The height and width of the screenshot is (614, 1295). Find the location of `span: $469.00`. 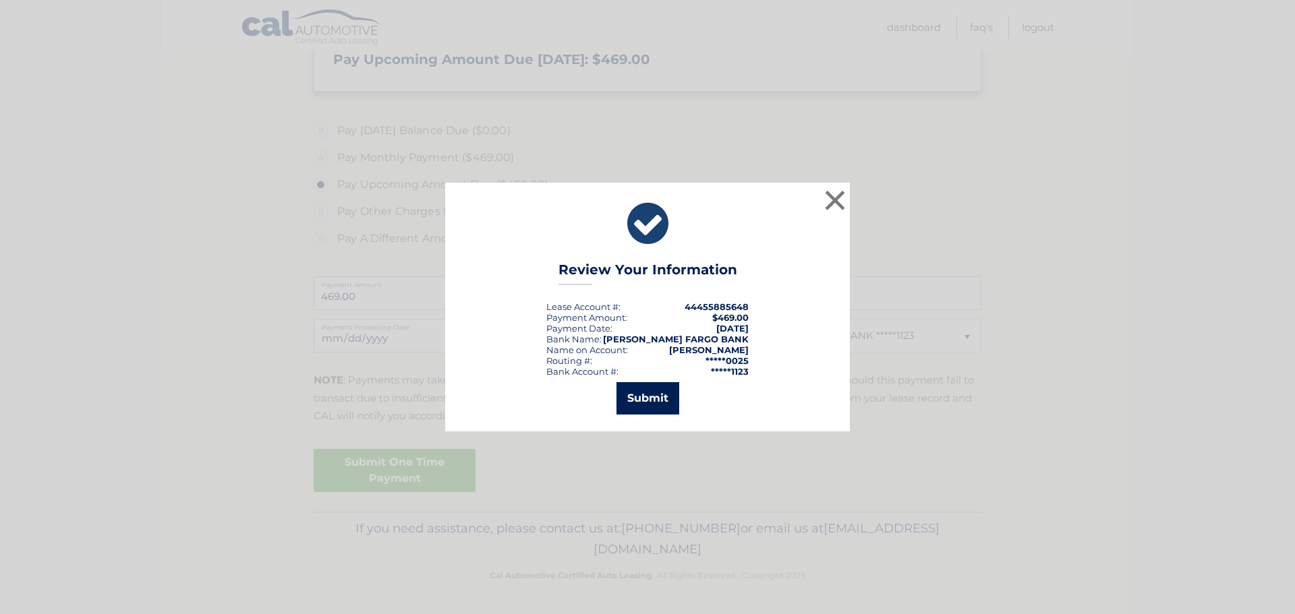

span: $469.00 is located at coordinates (730, 318).